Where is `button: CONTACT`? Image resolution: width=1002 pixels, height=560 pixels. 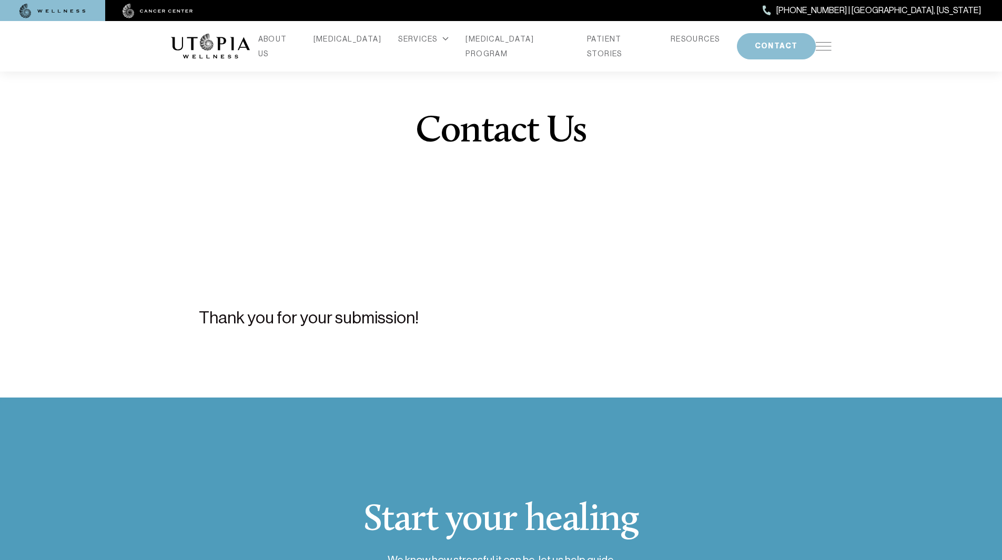
button: CONTACT is located at coordinates (776, 46).